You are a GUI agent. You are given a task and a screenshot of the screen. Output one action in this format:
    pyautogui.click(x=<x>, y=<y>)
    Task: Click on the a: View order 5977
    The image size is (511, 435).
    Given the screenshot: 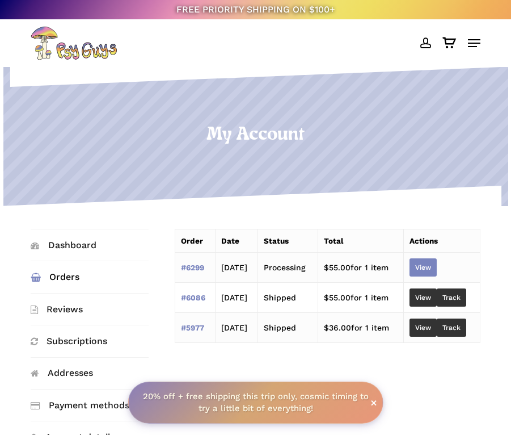 What is the action you would take?
    pyautogui.click(x=423, y=327)
    